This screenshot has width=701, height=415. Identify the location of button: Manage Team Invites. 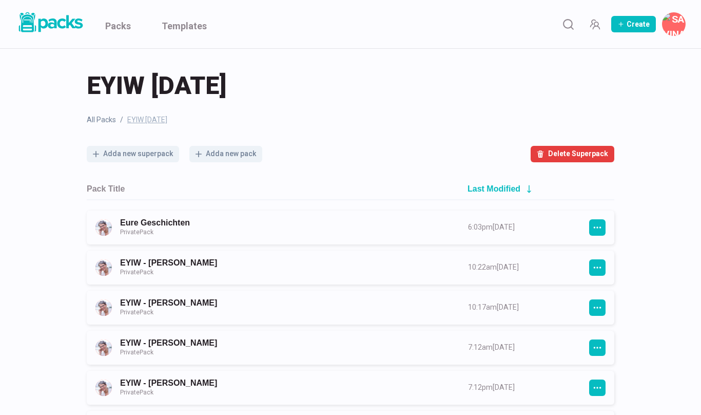
(595, 24).